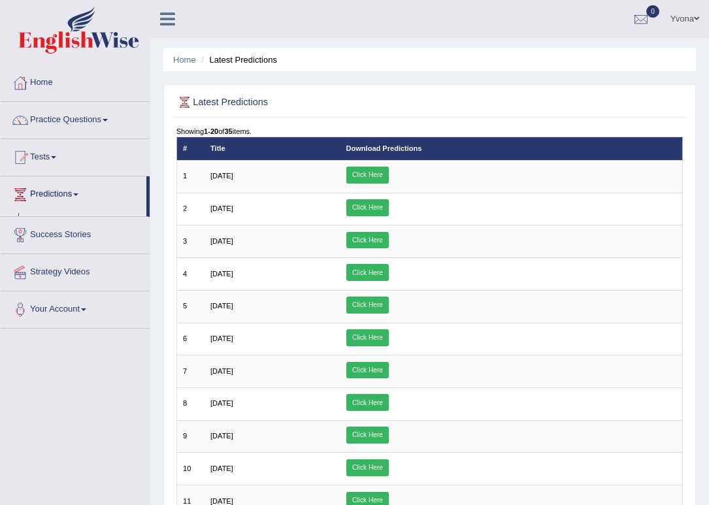 The height and width of the screenshot is (505, 709). I want to click on th: Download Predictions, so click(511, 148).